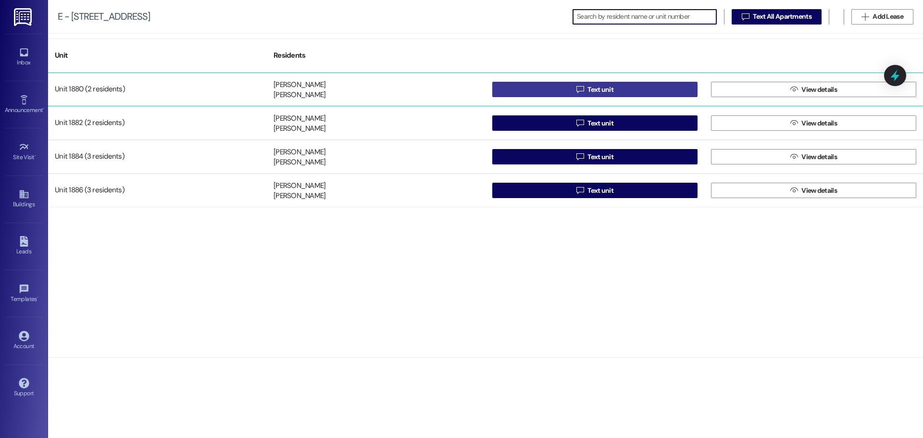  I want to click on img: ResiDesk Logo, so click(24, 17).